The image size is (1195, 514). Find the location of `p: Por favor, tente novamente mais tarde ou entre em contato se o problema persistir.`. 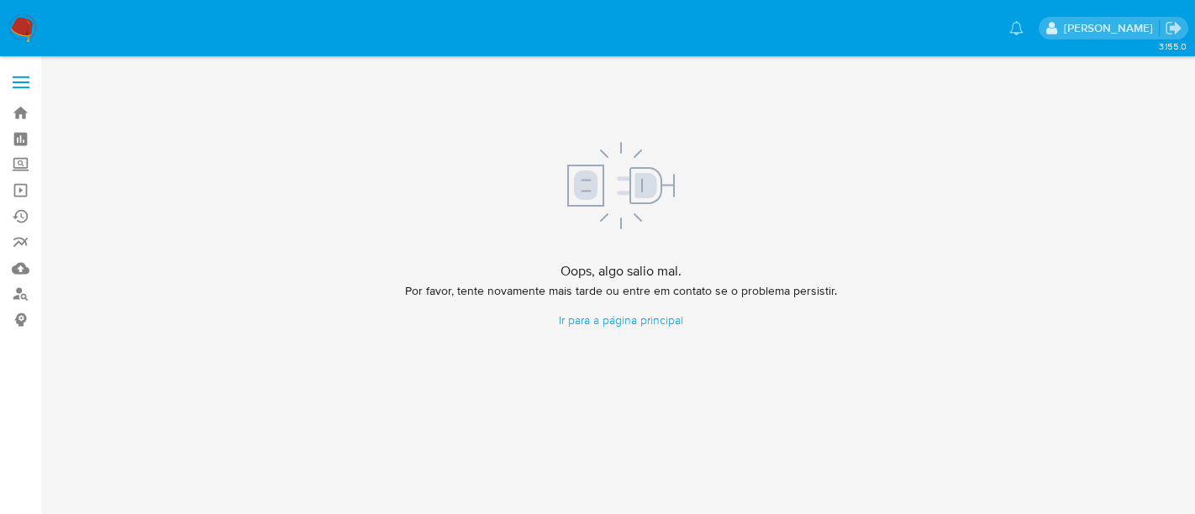

p: Por favor, tente novamente mais tarde ou entre em contato se o problema persistir. is located at coordinates (621, 291).